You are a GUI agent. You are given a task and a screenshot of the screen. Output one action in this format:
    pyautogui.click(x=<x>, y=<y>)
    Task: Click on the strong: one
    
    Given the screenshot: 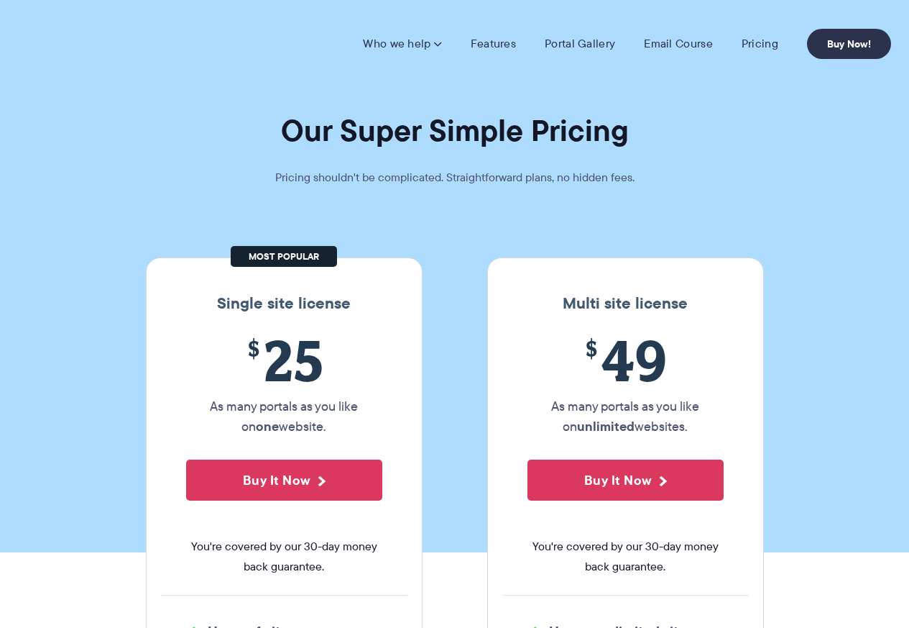 What is the action you would take?
    pyautogui.click(x=267, y=426)
    